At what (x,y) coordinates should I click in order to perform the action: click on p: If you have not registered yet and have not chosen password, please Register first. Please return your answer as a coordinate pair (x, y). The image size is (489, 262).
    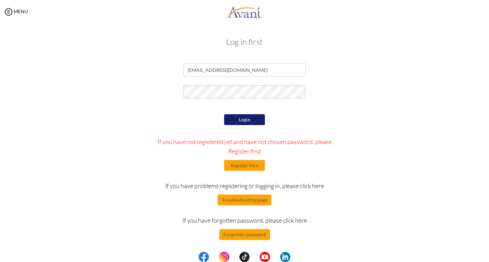
    Looking at the image, I should click on (244, 147).